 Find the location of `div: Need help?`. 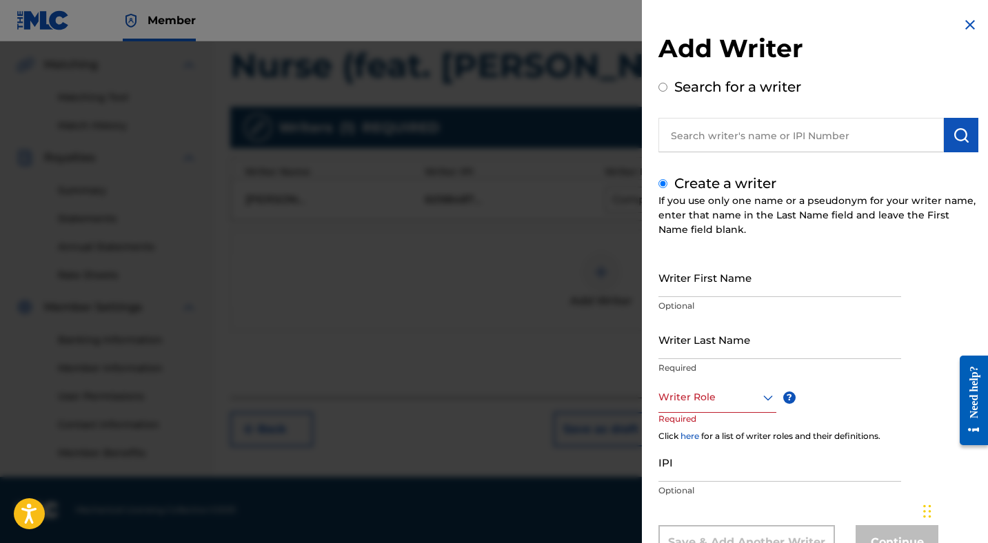

div: Need help? is located at coordinates (24, 47).